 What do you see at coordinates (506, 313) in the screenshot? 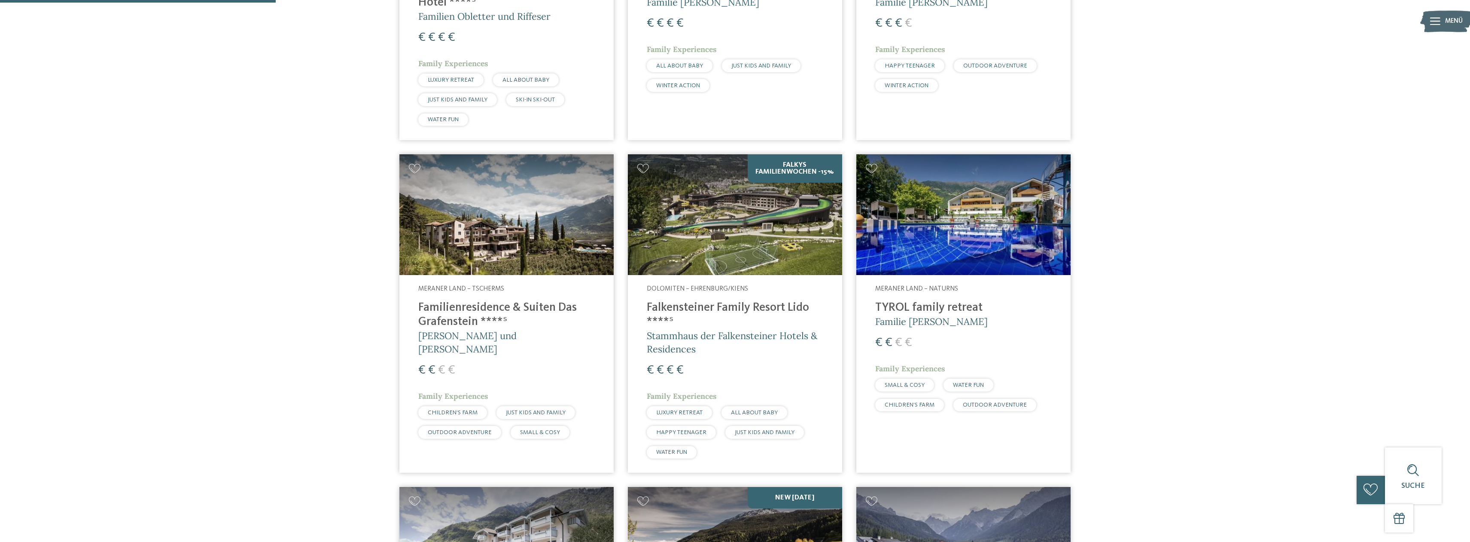
I see `a: Familienhotels gesucht? Hier findet ihr die besten! Meraner Land – Tscherms Familienresidence & S...` at bounding box center [506, 313].